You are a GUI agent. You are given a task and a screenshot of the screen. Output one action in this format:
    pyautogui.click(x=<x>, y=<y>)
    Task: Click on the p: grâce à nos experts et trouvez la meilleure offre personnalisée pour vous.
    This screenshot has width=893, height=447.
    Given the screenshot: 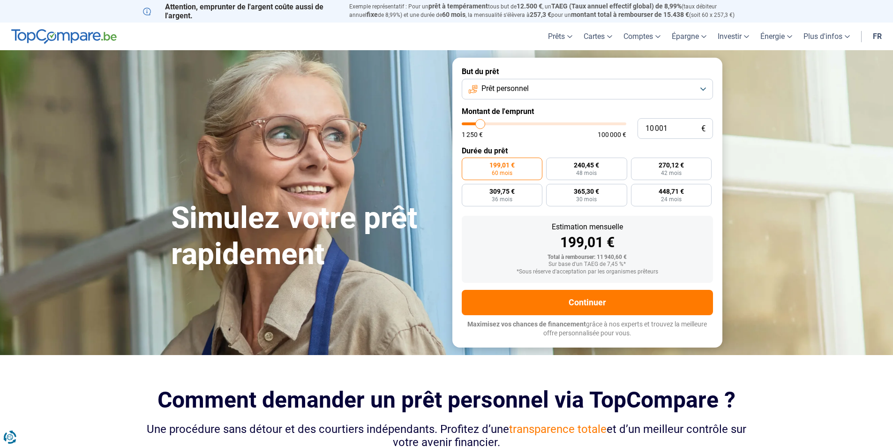 What is the action you would take?
    pyautogui.click(x=587, y=329)
    